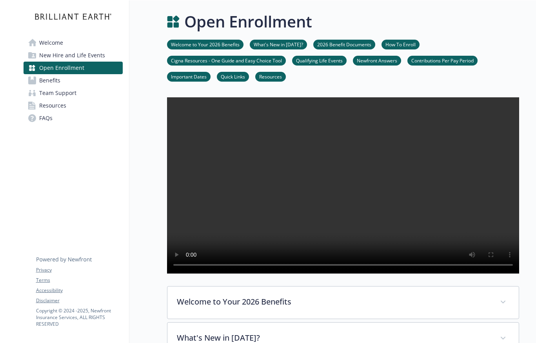 This screenshot has width=536, height=343. I want to click on p: Welcome to Your 2026 Benefits, so click(334, 302).